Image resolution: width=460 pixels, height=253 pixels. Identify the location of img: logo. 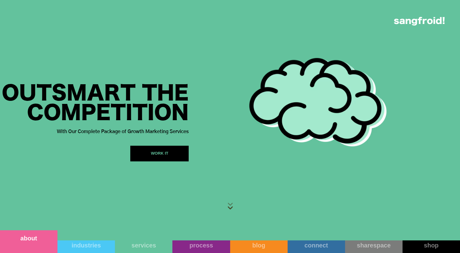
(419, 21).